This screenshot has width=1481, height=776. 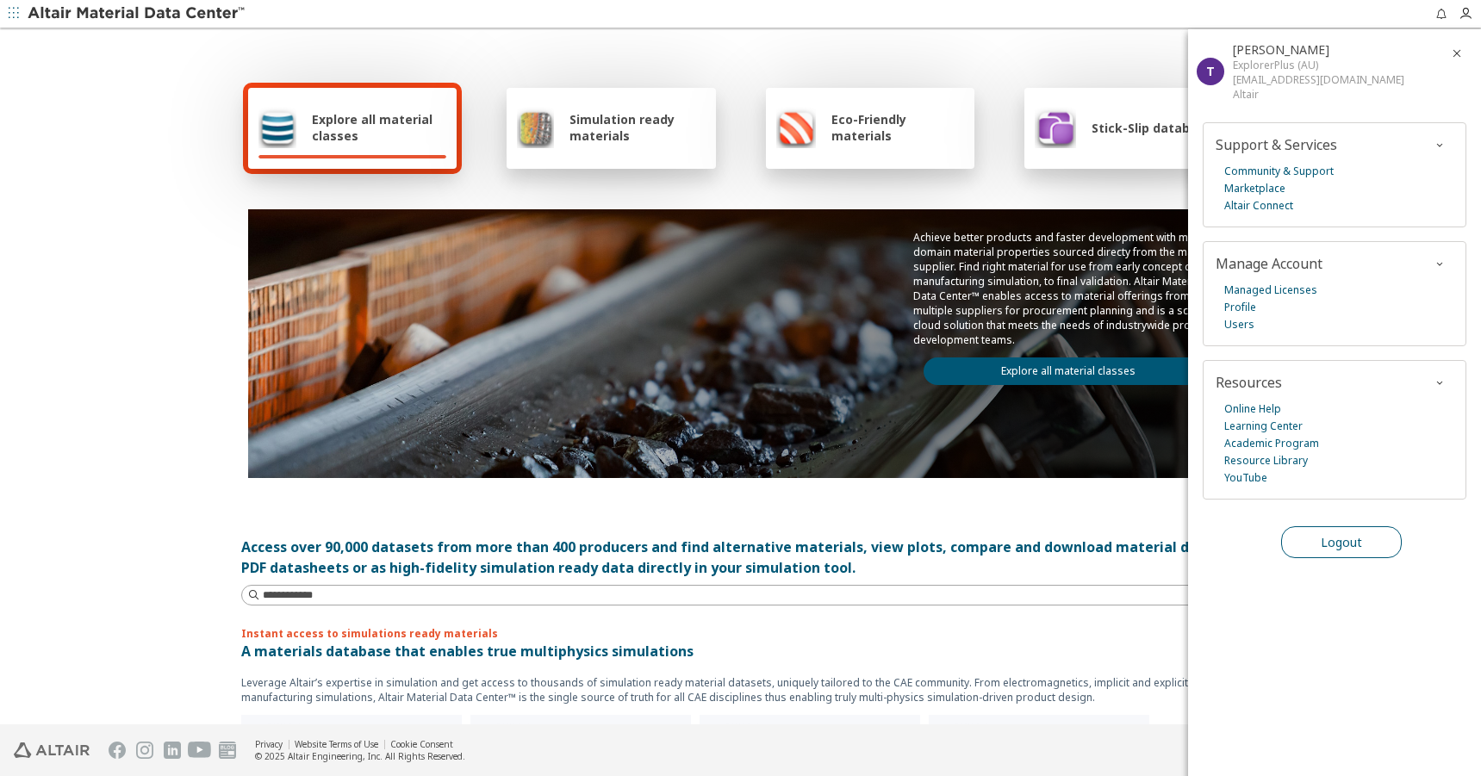 What do you see at coordinates (898, 128) in the screenshot?
I see `span: Eco-Friendly materials` at bounding box center [898, 128].